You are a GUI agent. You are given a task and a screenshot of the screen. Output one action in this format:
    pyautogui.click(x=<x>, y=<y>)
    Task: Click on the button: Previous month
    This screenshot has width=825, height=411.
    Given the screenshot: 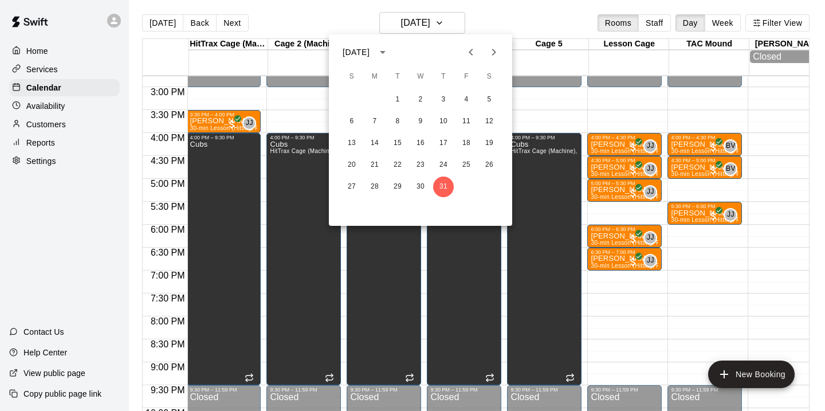 What is the action you would take?
    pyautogui.click(x=471, y=52)
    